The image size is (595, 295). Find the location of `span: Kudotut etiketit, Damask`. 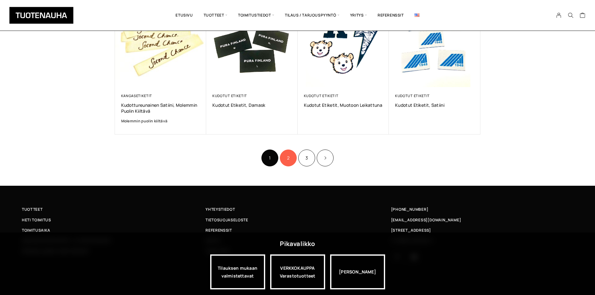

span: Kudotut etiketit, Damask is located at coordinates (252, 105).